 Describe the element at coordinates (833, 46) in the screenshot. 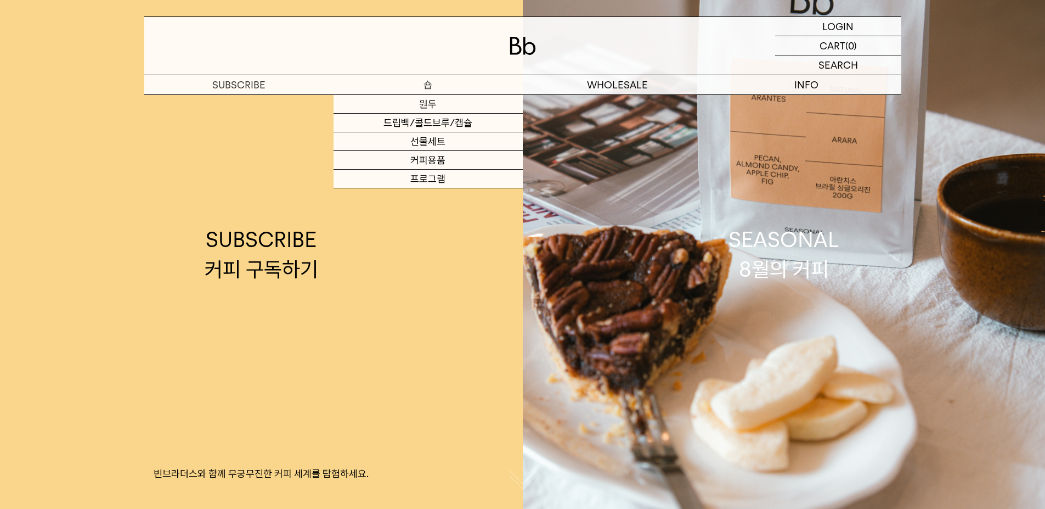

I see `p: CART` at that location.